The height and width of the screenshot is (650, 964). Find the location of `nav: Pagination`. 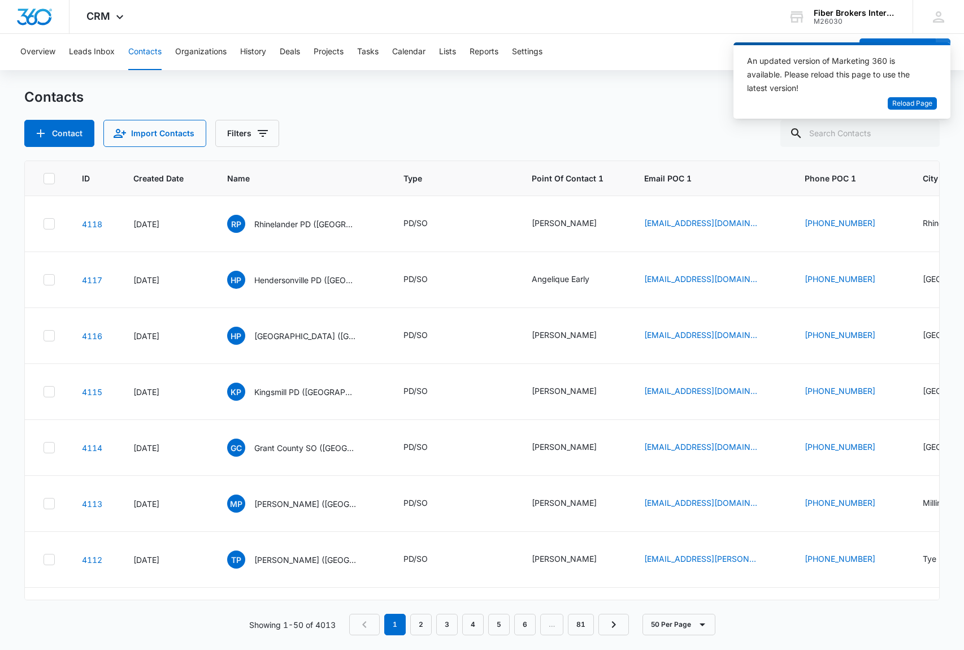

nav: Pagination is located at coordinates (489, 624).